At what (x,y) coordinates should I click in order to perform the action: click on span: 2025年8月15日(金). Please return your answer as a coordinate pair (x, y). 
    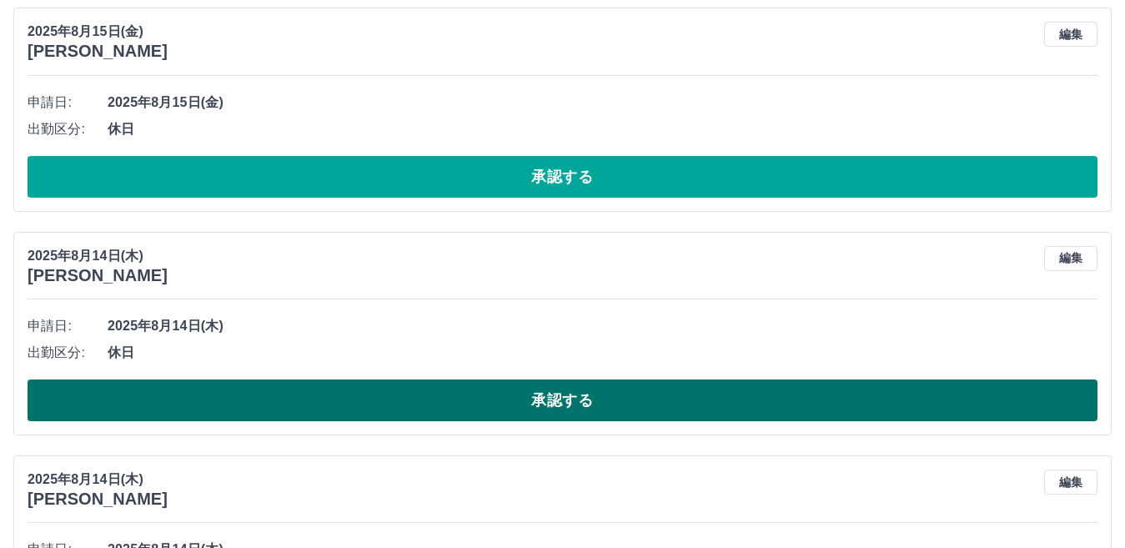
    Looking at the image, I should click on (602, 103).